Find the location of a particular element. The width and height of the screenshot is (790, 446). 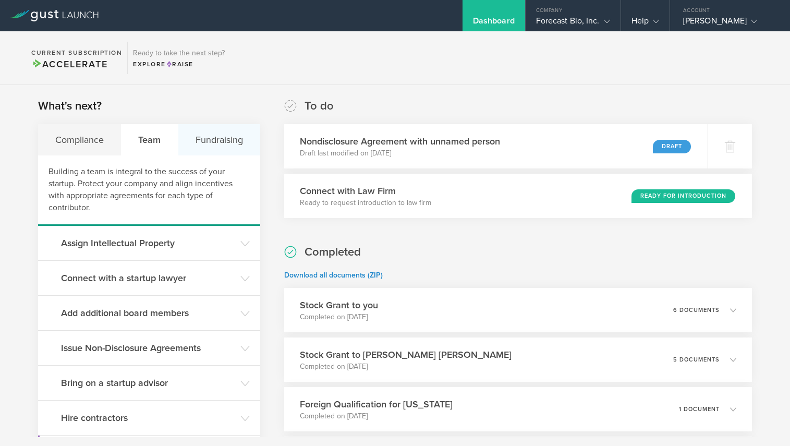

p: 5 documents is located at coordinates (696, 359).